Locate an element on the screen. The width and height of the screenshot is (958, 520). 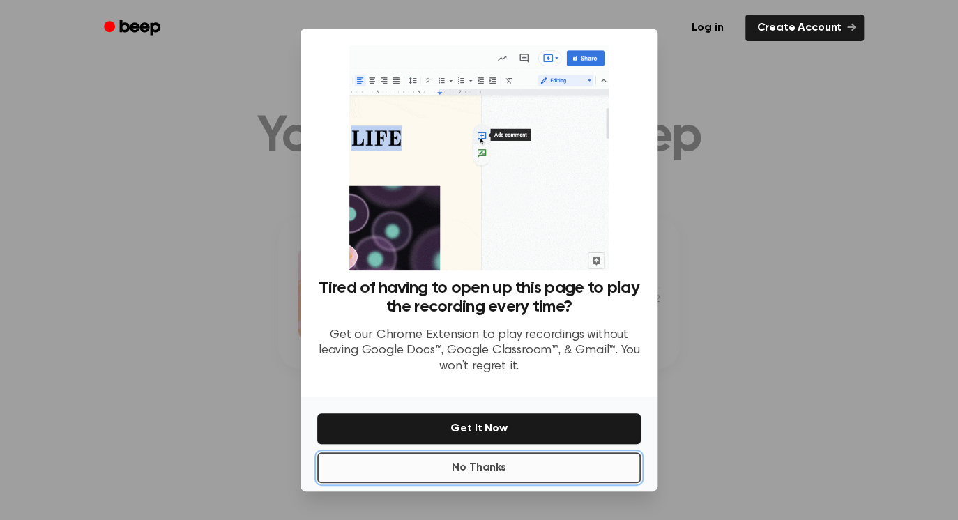
p: Get our Chrome Extension to play recordings without leaving Google Docs™, Google Classroom™, & Gm... is located at coordinates (479, 351).